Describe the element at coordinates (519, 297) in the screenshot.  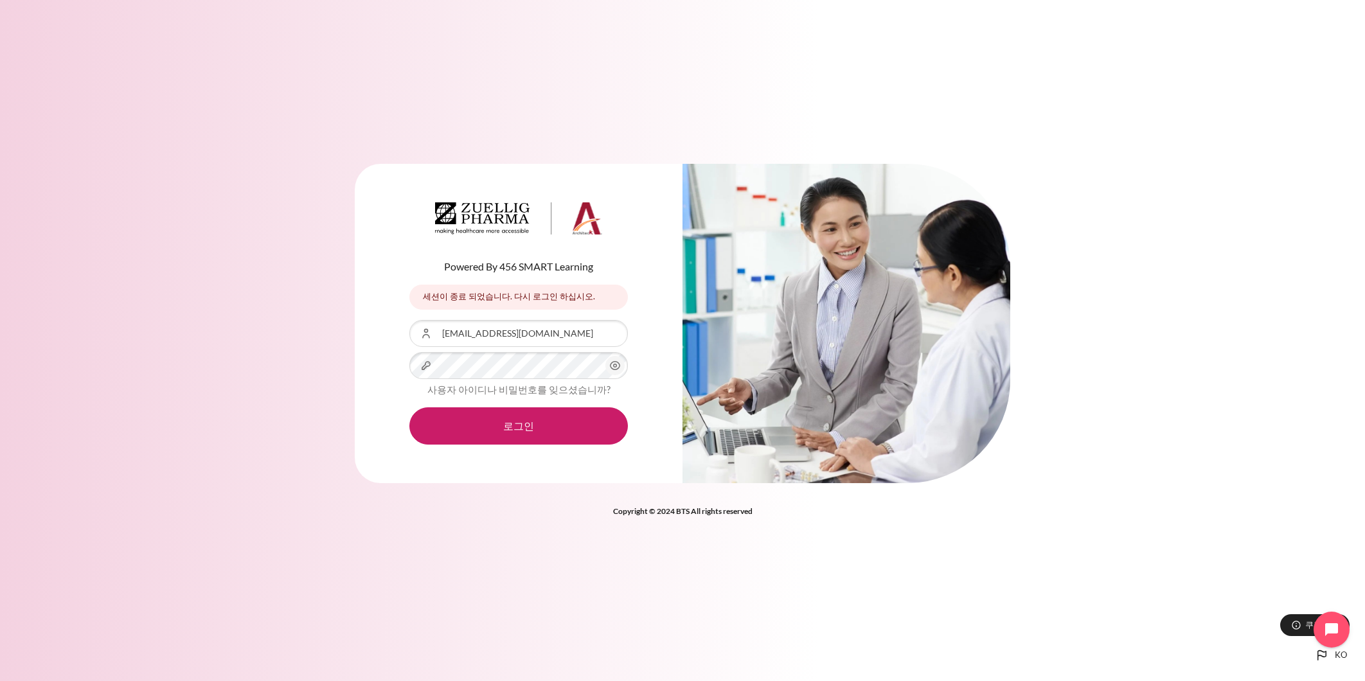
I see `div: 세션이 종료 되었습니다. 다시 로그인 하십시오.` at that location.